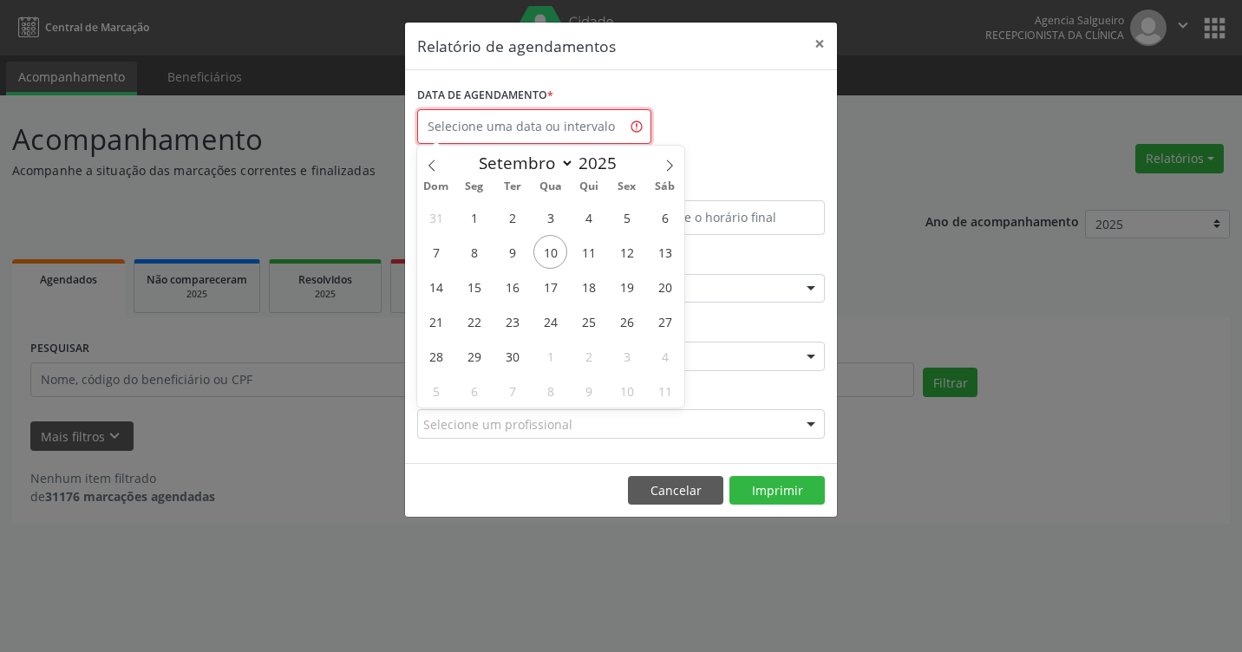  Describe the element at coordinates (473, 390) in the screenshot. I see `span: Outubro 6, 2025` at that location.